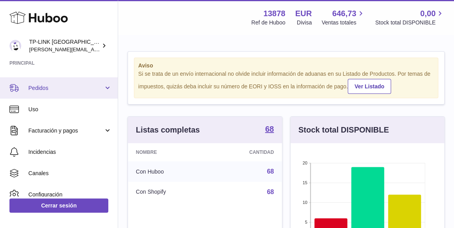 The width and height of the screenshot is (454, 228). I want to click on text: 15, so click(305, 182).